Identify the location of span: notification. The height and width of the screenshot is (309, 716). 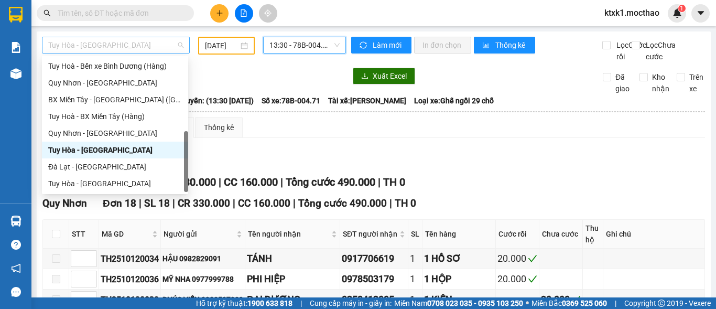
(16, 268).